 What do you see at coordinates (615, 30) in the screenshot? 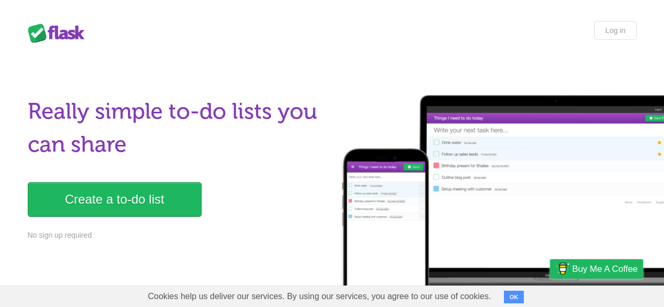
I see `a: Log in` at bounding box center [615, 30].